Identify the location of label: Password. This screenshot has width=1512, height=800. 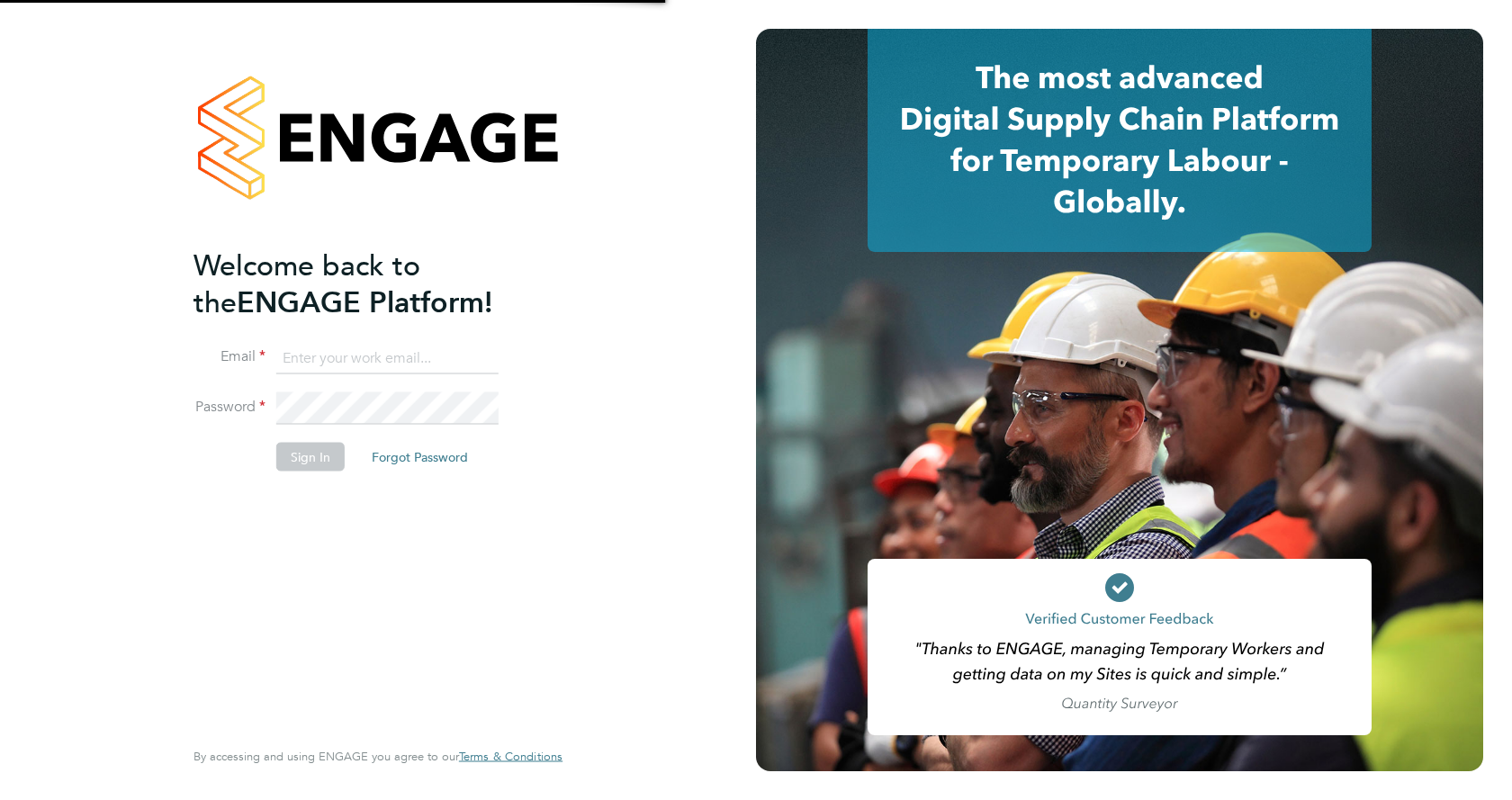
(229, 407).